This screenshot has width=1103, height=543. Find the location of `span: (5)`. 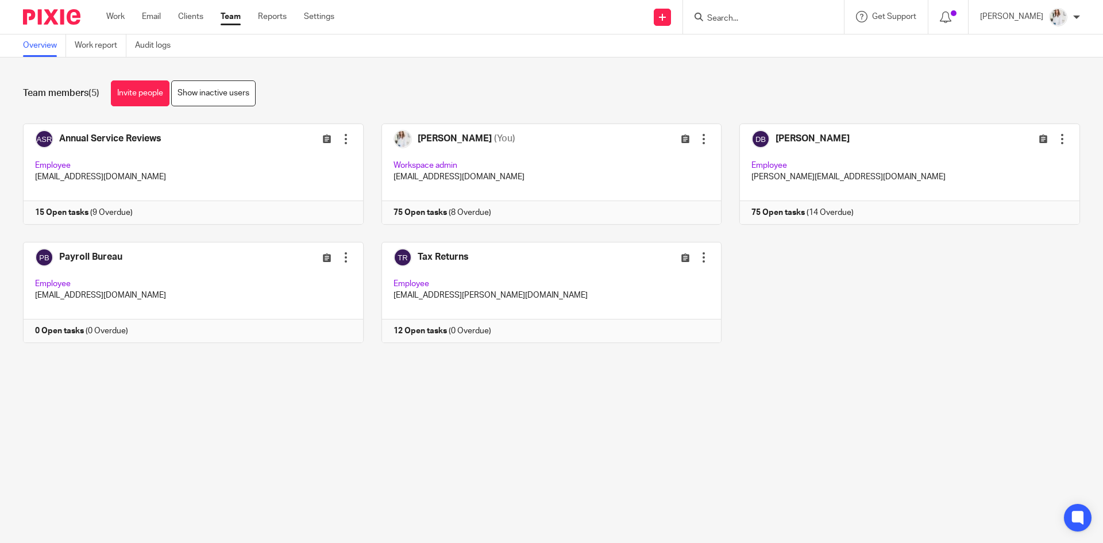

span: (5) is located at coordinates (94, 93).